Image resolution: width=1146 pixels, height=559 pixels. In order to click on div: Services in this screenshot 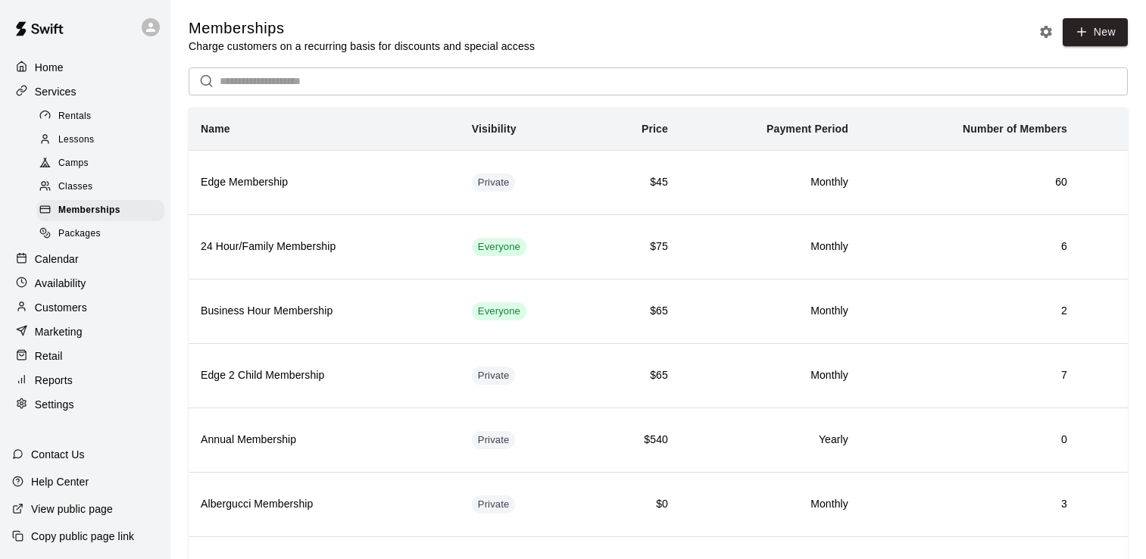, I will do `click(85, 92)`.